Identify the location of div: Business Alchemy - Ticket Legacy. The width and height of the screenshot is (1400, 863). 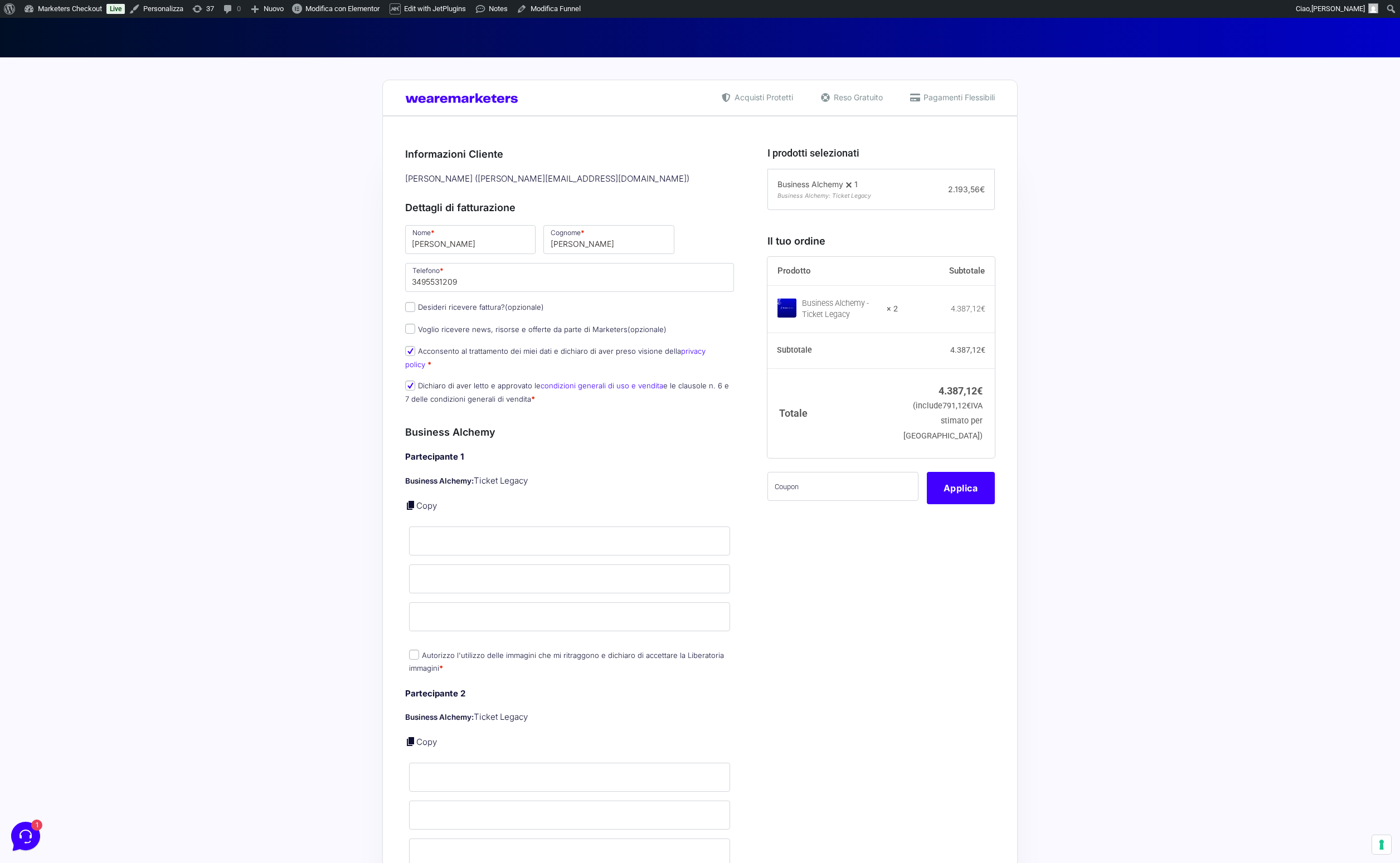
(841, 309).